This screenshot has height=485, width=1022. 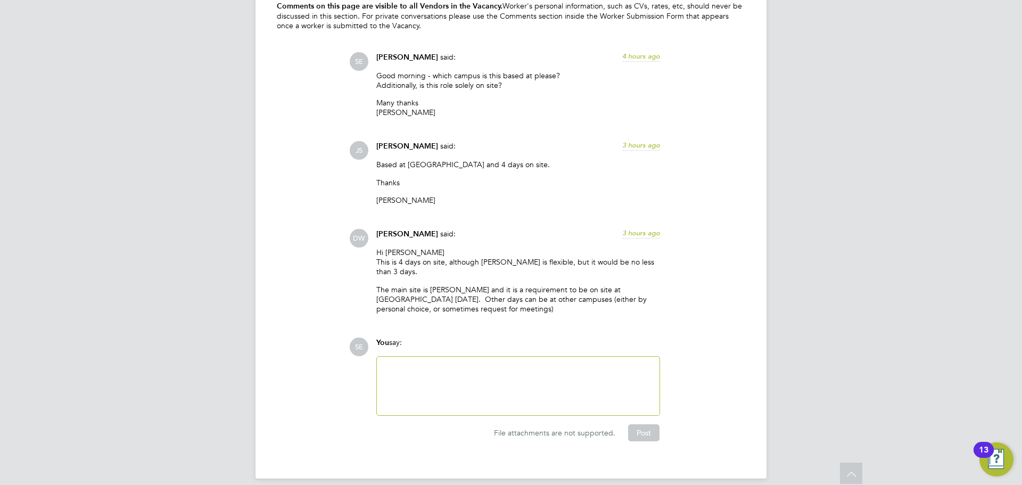 What do you see at coordinates (518, 347) in the screenshot?
I see `div: say:` at bounding box center [518, 347].